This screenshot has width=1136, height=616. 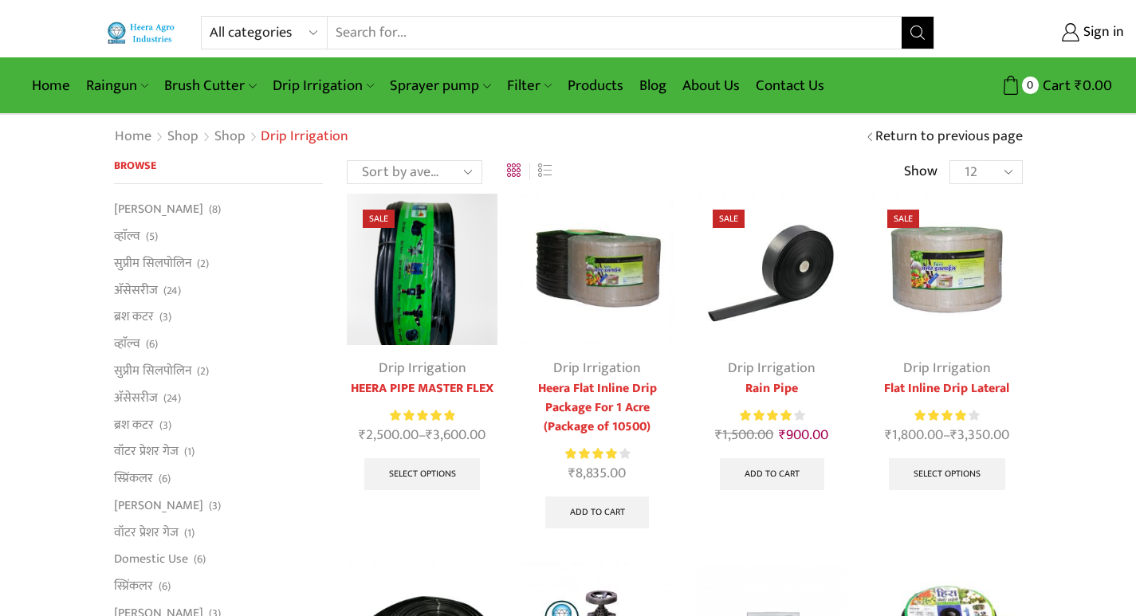 What do you see at coordinates (117, 85) in the screenshot?
I see `a: Raingun` at bounding box center [117, 85].